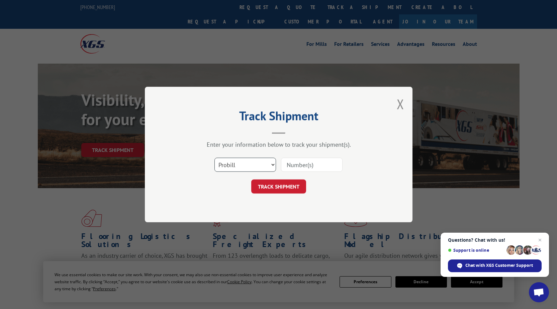  What do you see at coordinates (495, 240) in the screenshot?
I see `span: Questions? Chat with us!` at bounding box center [495, 240].